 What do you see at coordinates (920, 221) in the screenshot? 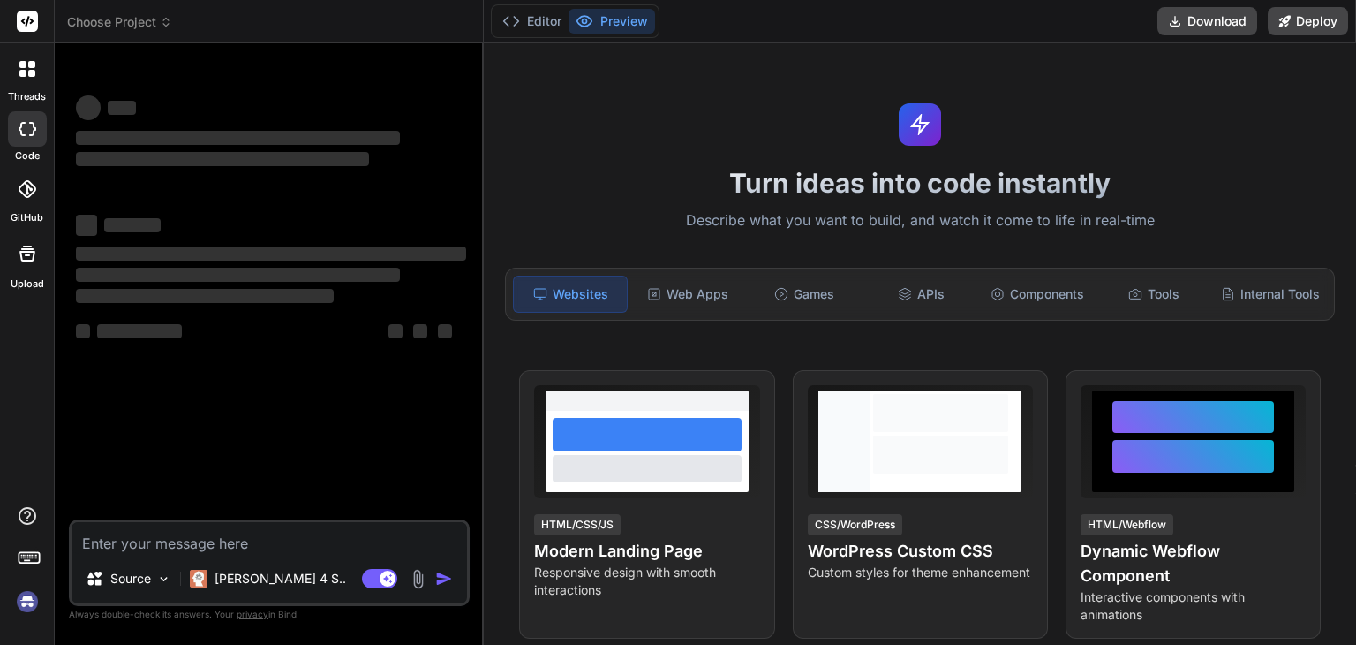
I see `p: Describe what you want to build, and watch it come to life in real-time` at bounding box center [920, 221].